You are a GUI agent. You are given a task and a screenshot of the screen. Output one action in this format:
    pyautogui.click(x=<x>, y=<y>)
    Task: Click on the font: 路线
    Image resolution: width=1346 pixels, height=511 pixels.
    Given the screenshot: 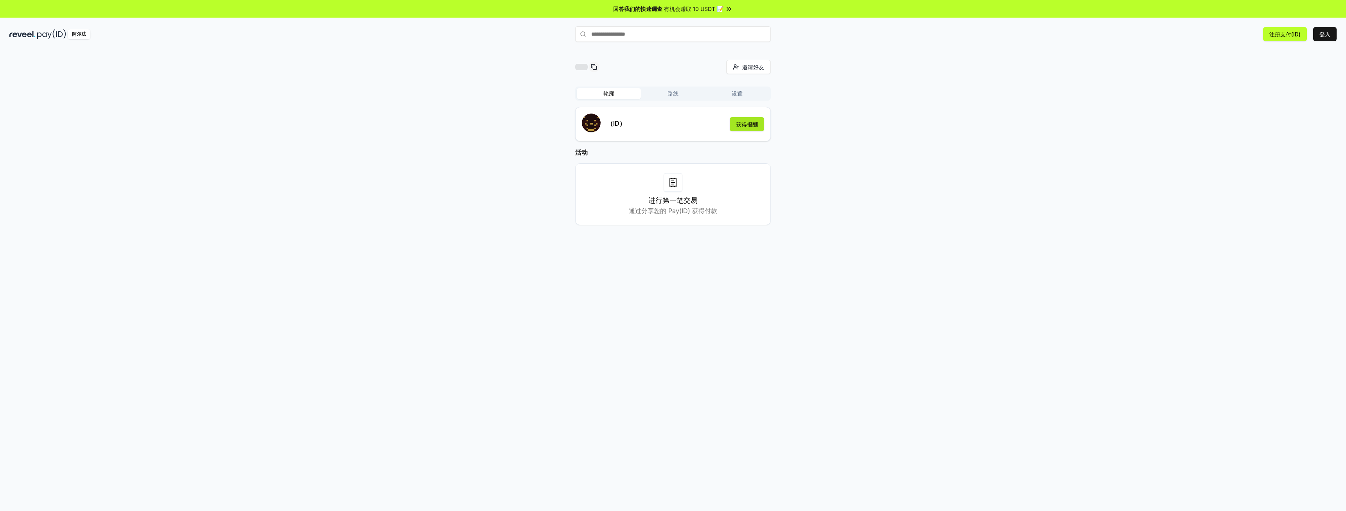 What is the action you would take?
    pyautogui.click(x=673, y=93)
    